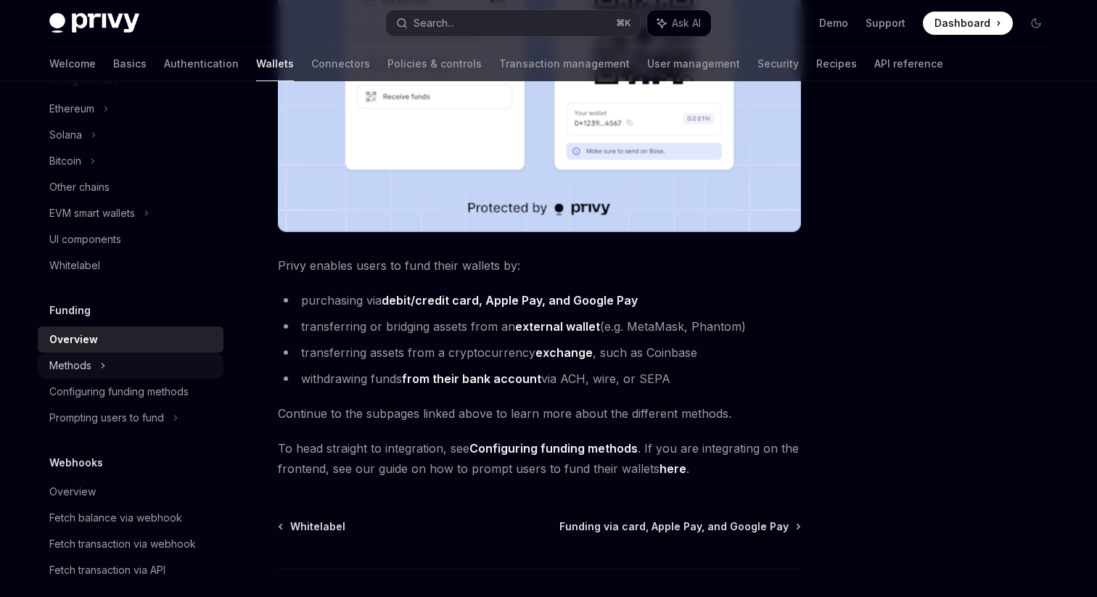  Describe the element at coordinates (123, 544) in the screenshot. I see `div: Fetch transaction via webhook` at that location.